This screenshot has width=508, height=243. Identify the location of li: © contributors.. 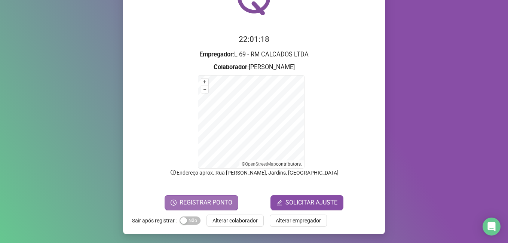
(272, 164).